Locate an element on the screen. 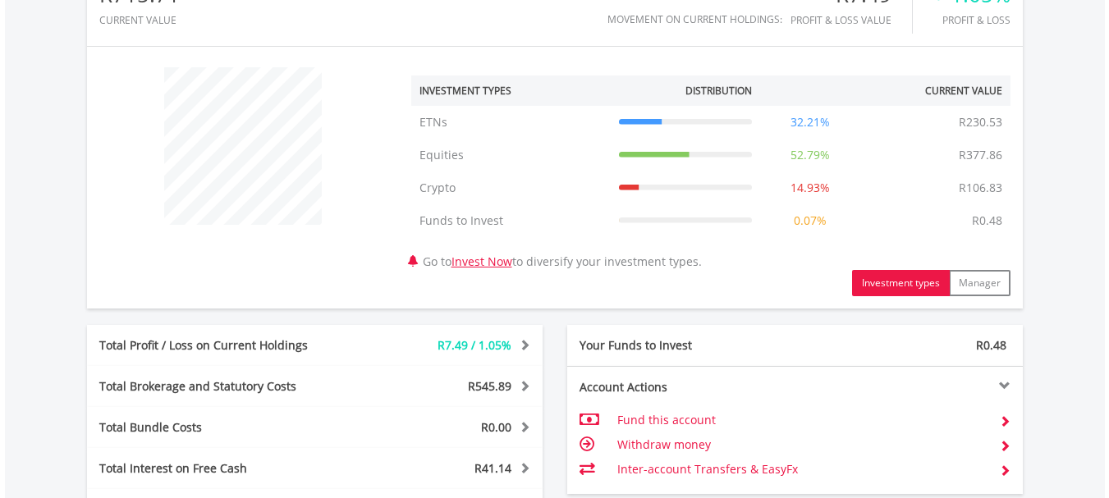 This screenshot has width=1109, height=498. button: Manager is located at coordinates (980, 283).